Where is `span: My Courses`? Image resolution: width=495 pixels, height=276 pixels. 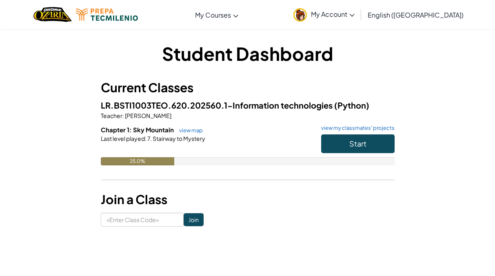 span: My Courses is located at coordinates (213, 15).